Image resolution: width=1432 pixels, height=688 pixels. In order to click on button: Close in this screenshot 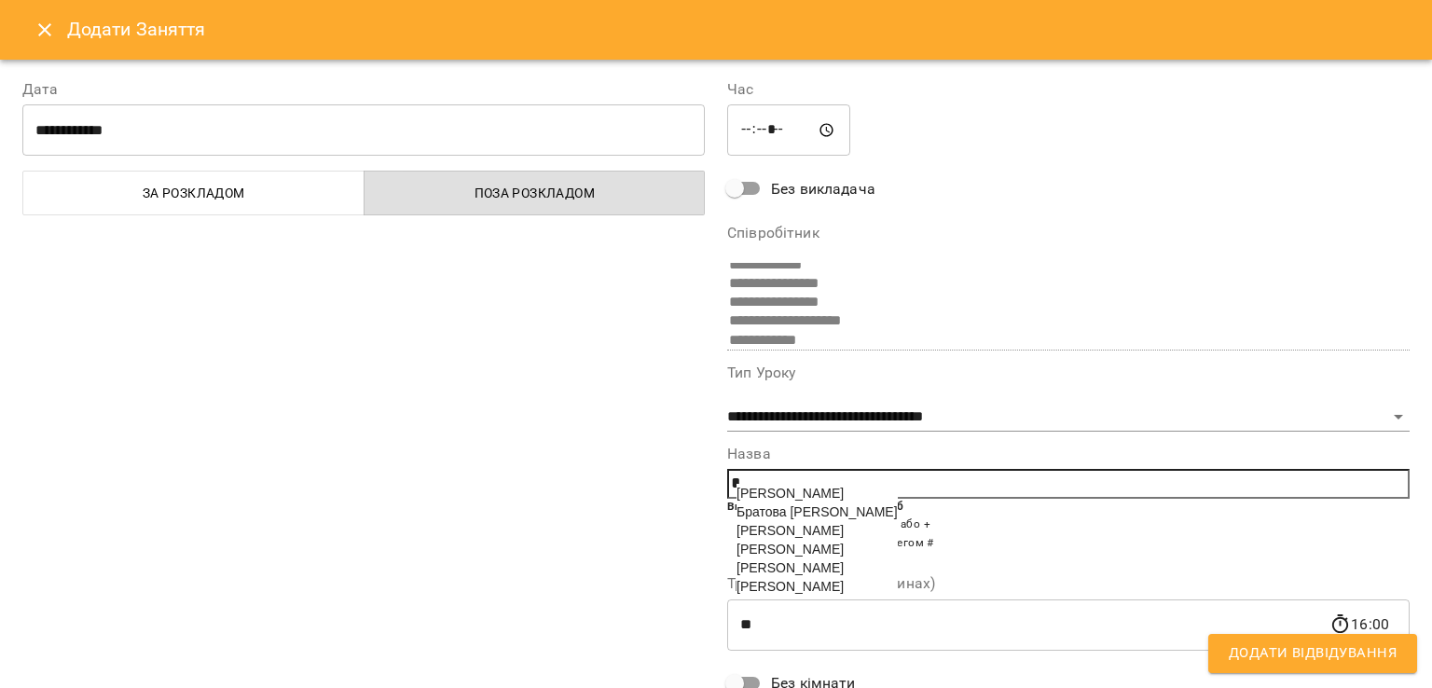, I will do `click(45, 30)`.